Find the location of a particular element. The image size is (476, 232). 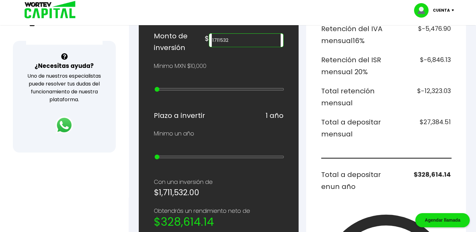

p: Mínimo un año is located at coordinates (174, 134).